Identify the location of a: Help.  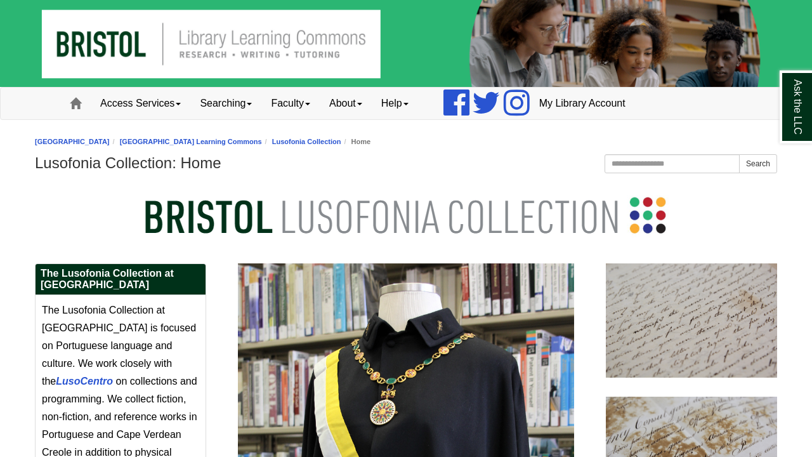
(394, 103).